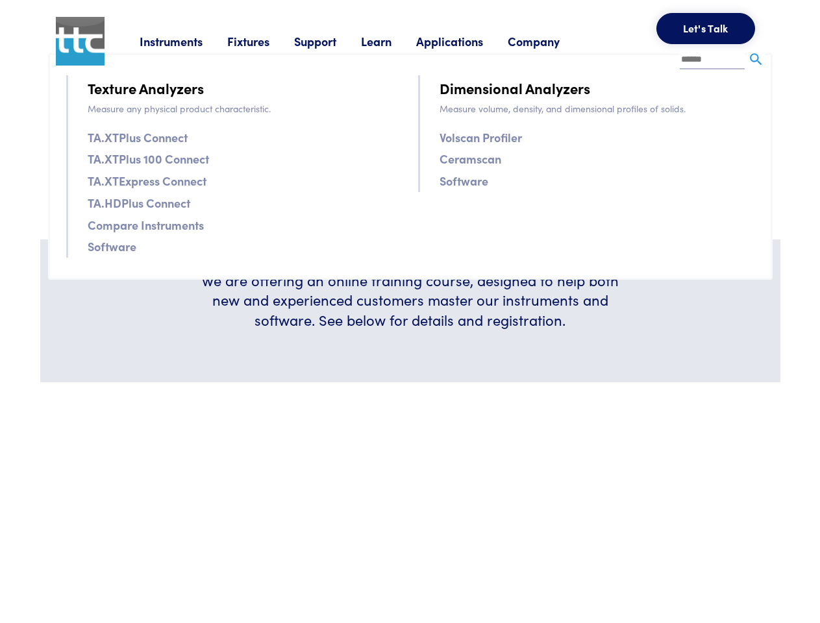 The height and width of the screenshot is (623, 820). I want to click on h6: We are offering an online training course, designed to help both new and experienced customers ma..., so click(410, 301).